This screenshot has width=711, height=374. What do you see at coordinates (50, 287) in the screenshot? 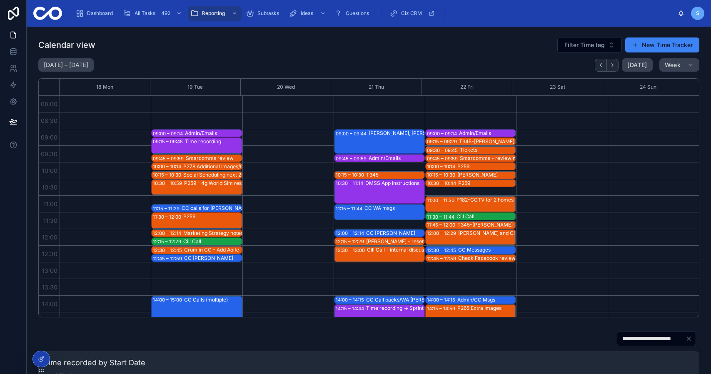
I see `span: 13:30` at bounding box center [50, 287].